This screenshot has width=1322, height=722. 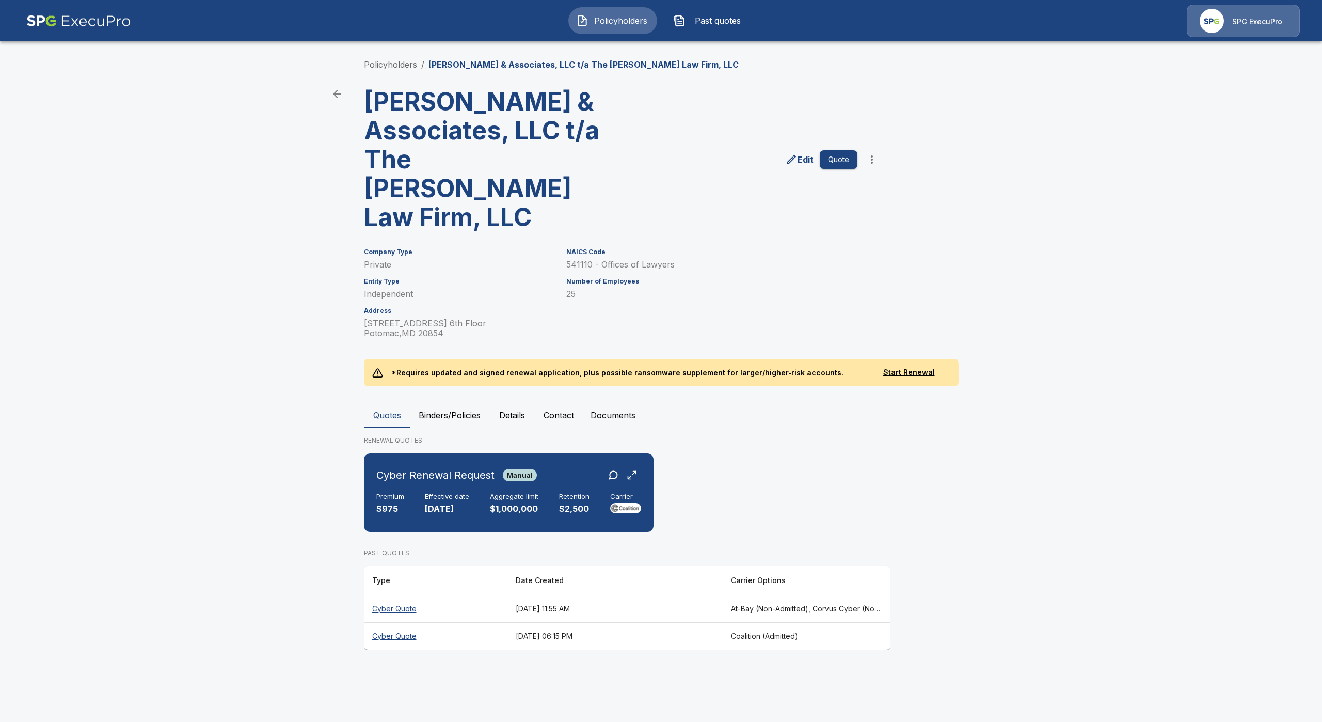 What do you see at coordinates (613, 21) in the screenshot?
I see `button: Policyholders IconPolicyholders` at bounding box center [613, 21].